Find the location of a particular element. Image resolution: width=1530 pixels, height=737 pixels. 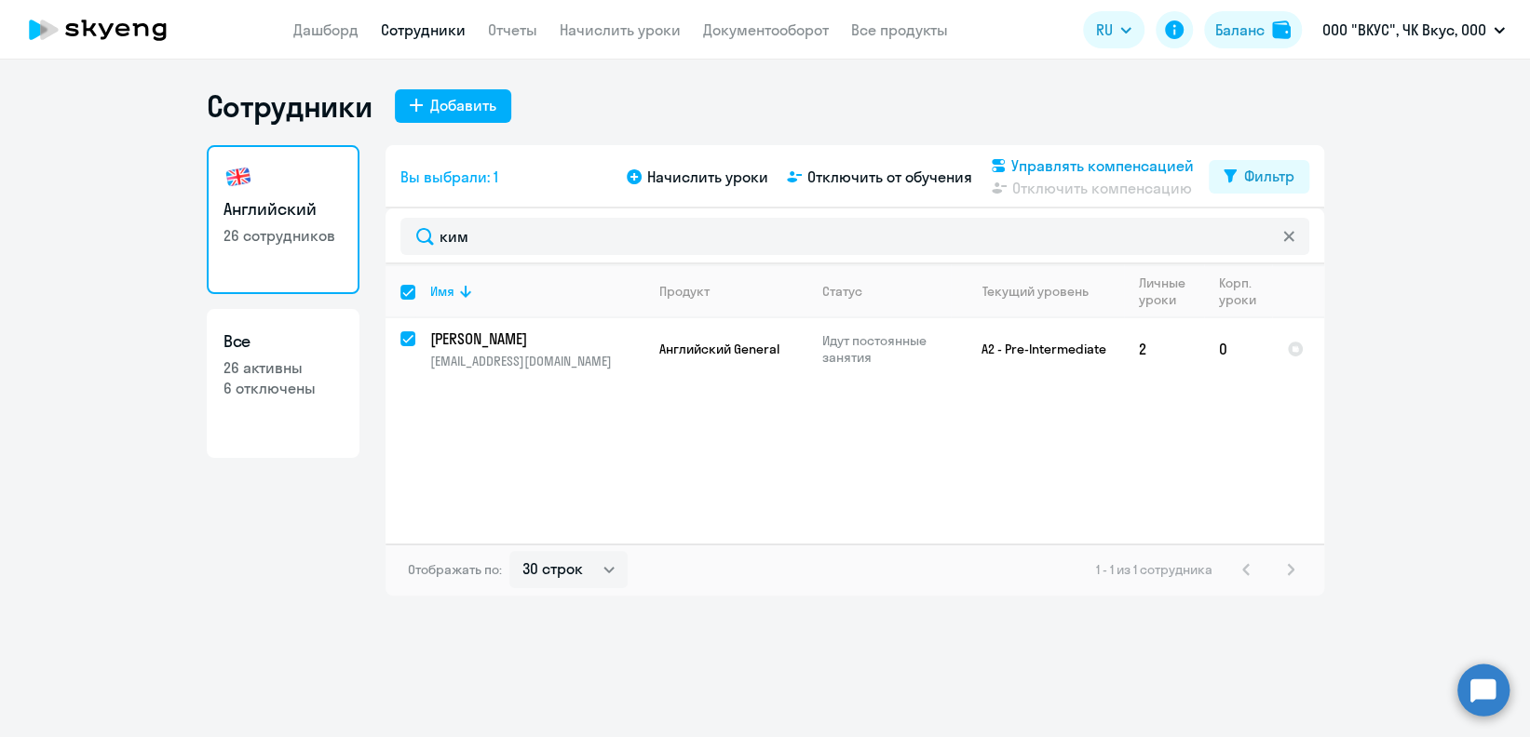

a: Дашборд is located at coordinates (326, 30).